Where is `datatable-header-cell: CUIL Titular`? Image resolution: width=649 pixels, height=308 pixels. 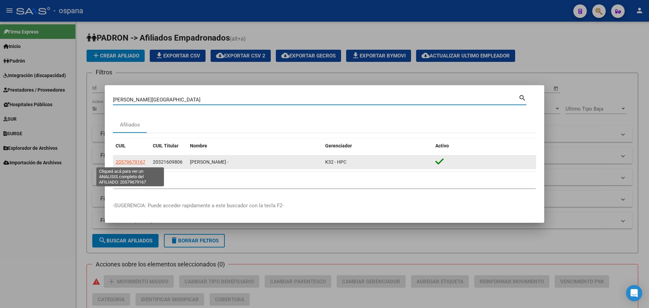
datatable-header-cell: CUIL Titular is located at coordinates (169, 146).